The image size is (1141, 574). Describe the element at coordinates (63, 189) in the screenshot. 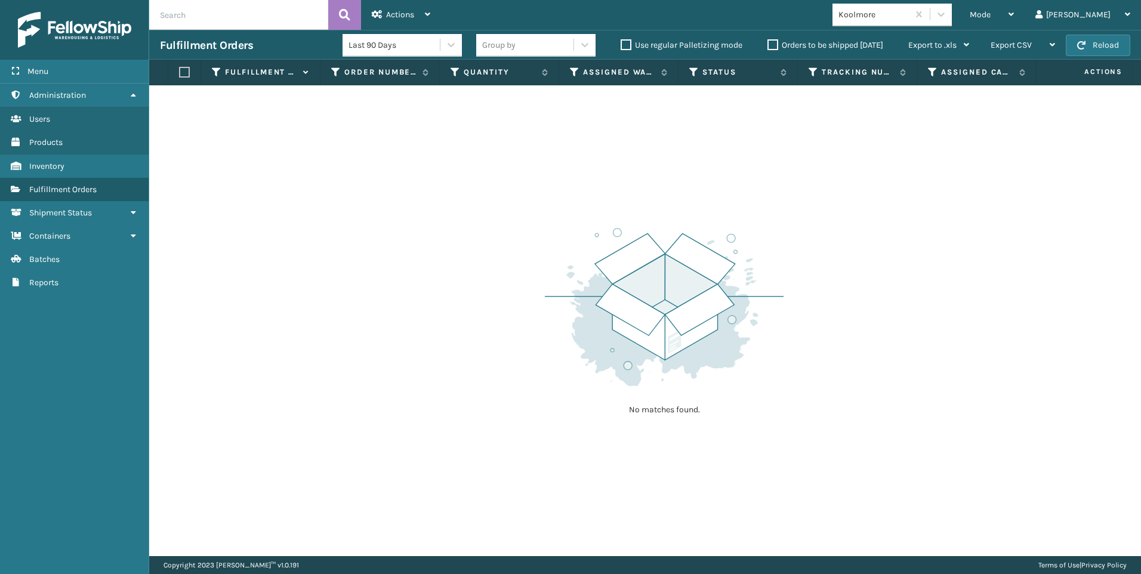

I see `span: Fulfillment Orders` at that location.